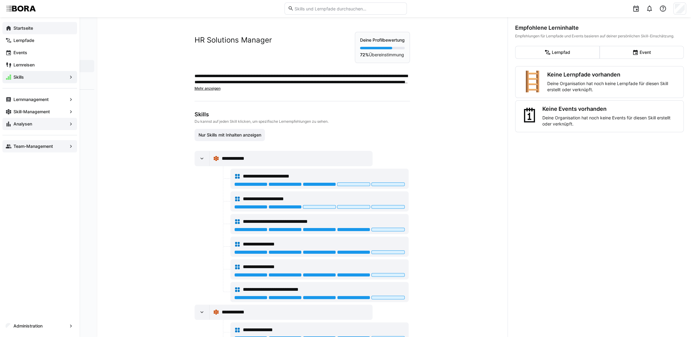 The width and height of the screenshot is (691, 337). What do you see at coordinates (613, 75) in the screenshot?
I see `h3: Keine Lernpfade vorhanden` at bounding box center [613, 75].